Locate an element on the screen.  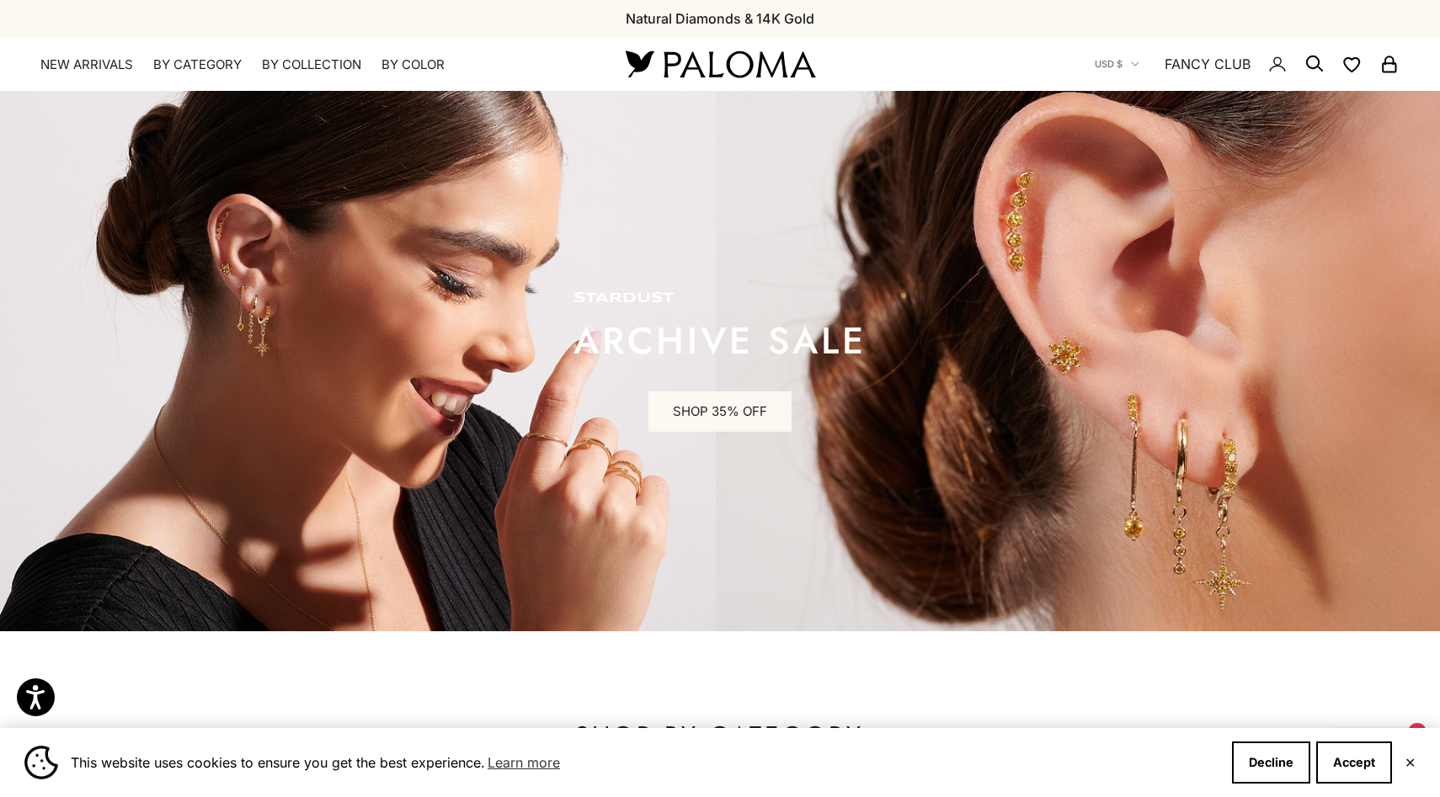
nav: Primary navigation is located at coordinates (312, 65).